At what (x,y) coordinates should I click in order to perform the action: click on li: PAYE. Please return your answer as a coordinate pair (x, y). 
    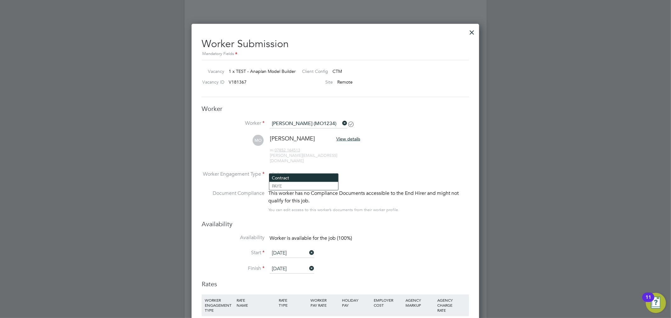
    Looking at the image, I should click on (304, 186).